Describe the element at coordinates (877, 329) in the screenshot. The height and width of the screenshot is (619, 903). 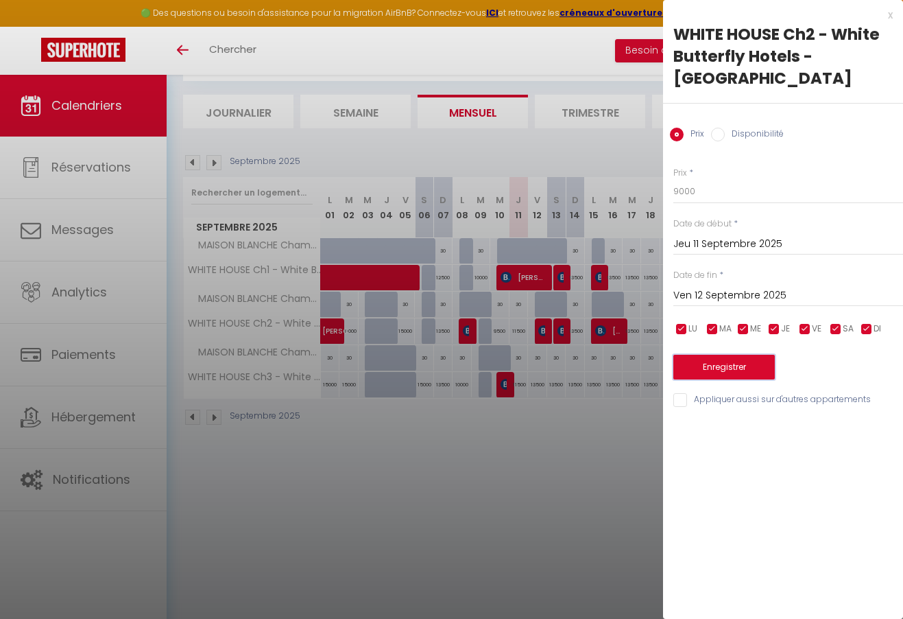
I see `span: DI` at that location.